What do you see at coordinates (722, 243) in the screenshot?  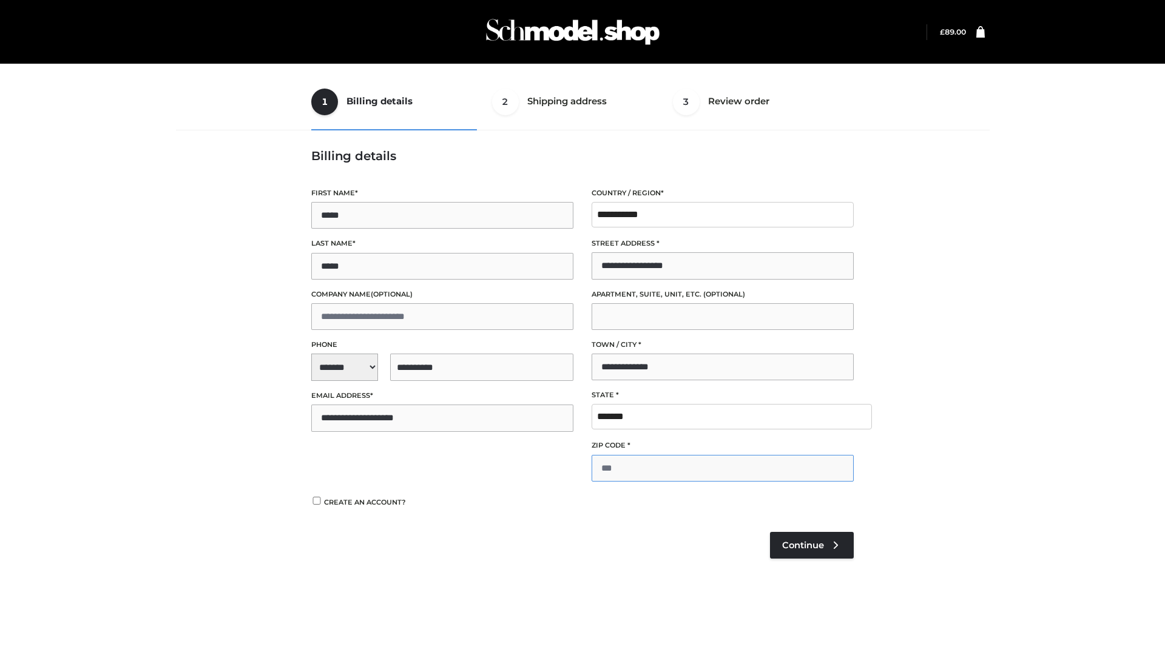 I see `label: Street address` at bounding box center [722, 243].